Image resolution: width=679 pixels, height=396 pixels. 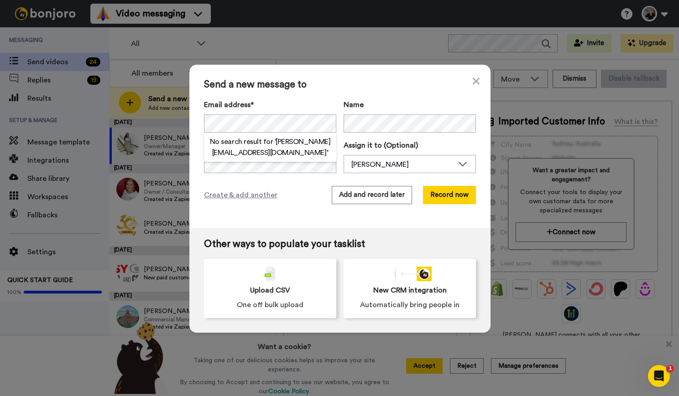 I want to click on span: Send a new message to, so click(x=340, y=85).